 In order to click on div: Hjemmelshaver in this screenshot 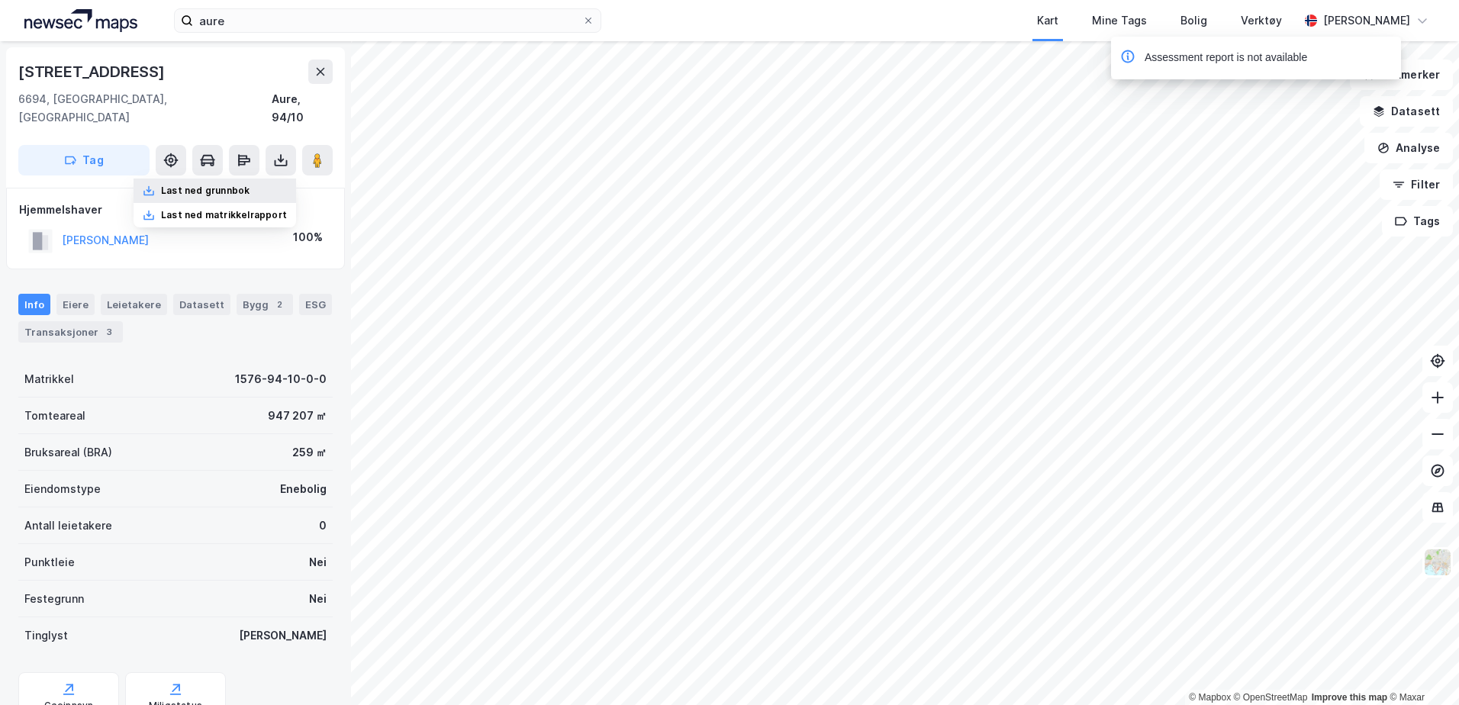, I will do `click(175, 210)`.